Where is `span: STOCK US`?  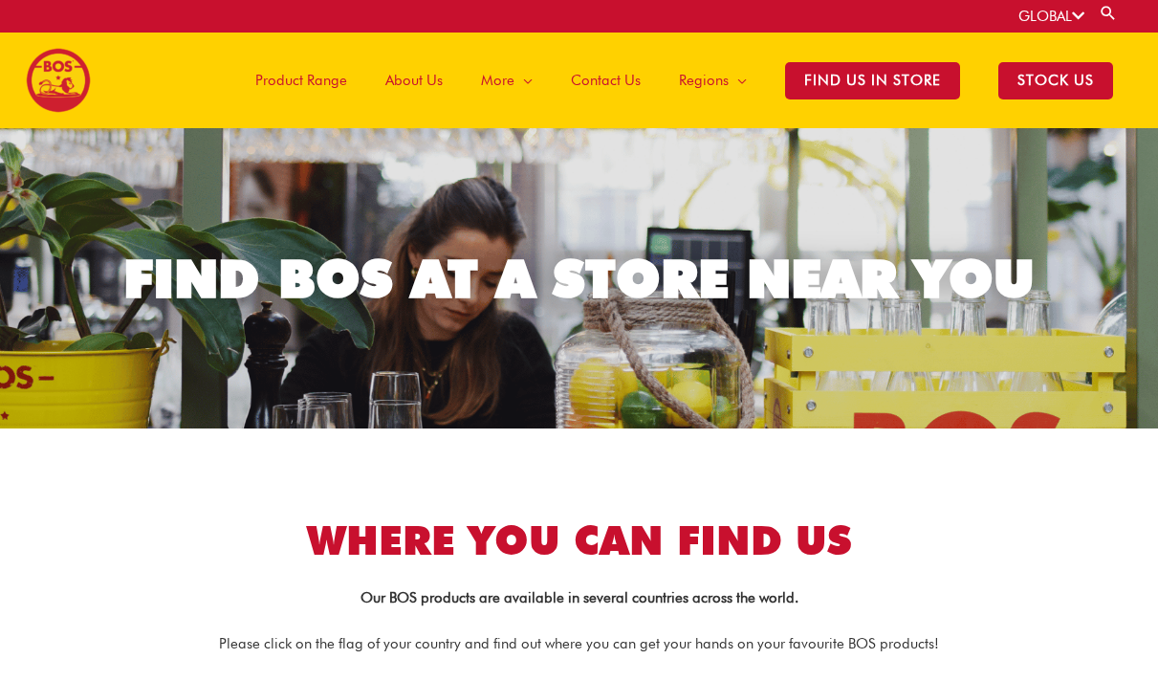
span: STOCK US is located at coordinates (1056, 80).